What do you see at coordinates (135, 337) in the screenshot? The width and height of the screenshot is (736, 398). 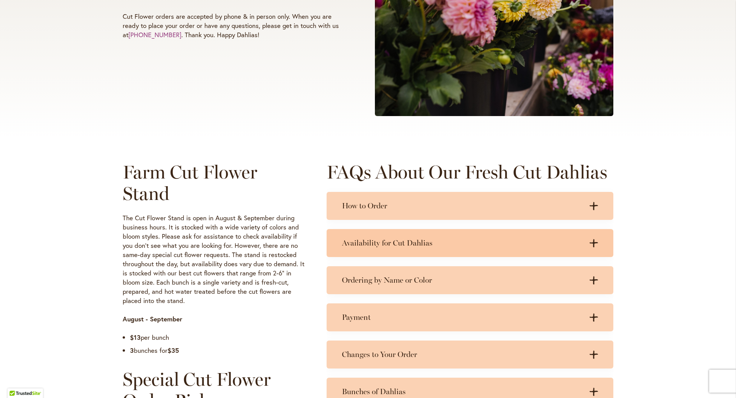 I see `strong: $13` at bounding box center [135, 337].